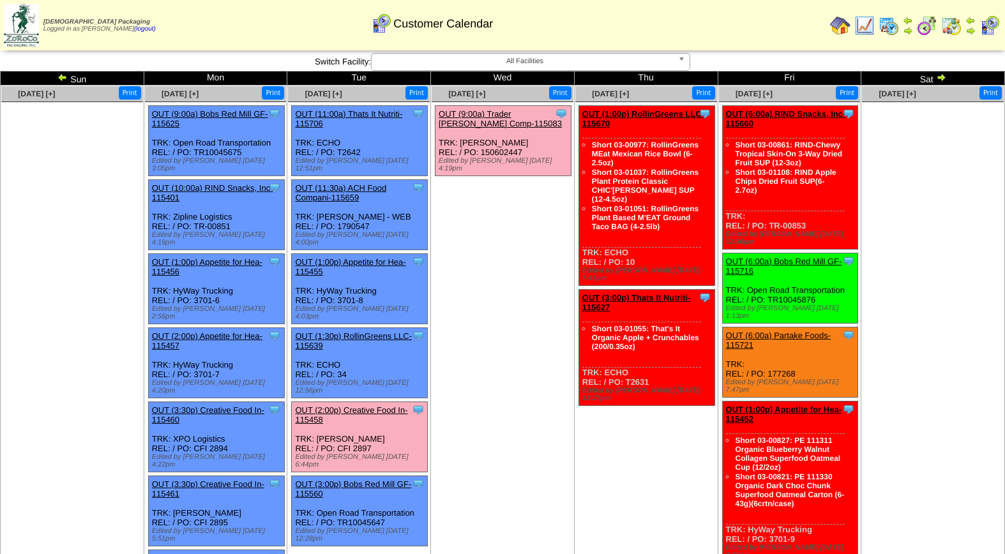 This screenshot has width=1005, height=554. I want to click on span: Customer Calendar, so click(443, 24).